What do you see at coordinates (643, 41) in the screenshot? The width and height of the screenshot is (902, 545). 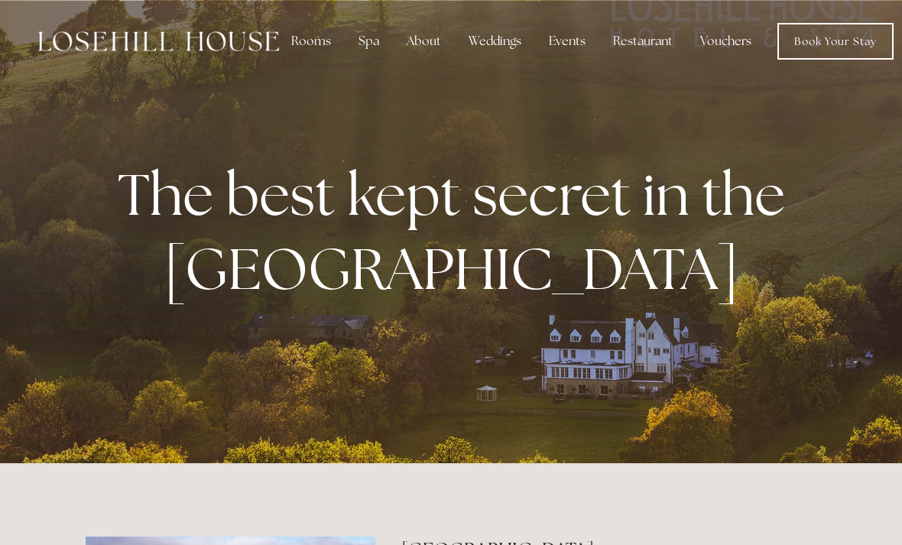 I see `div: Restaurant` at bounding box center [643, 41].